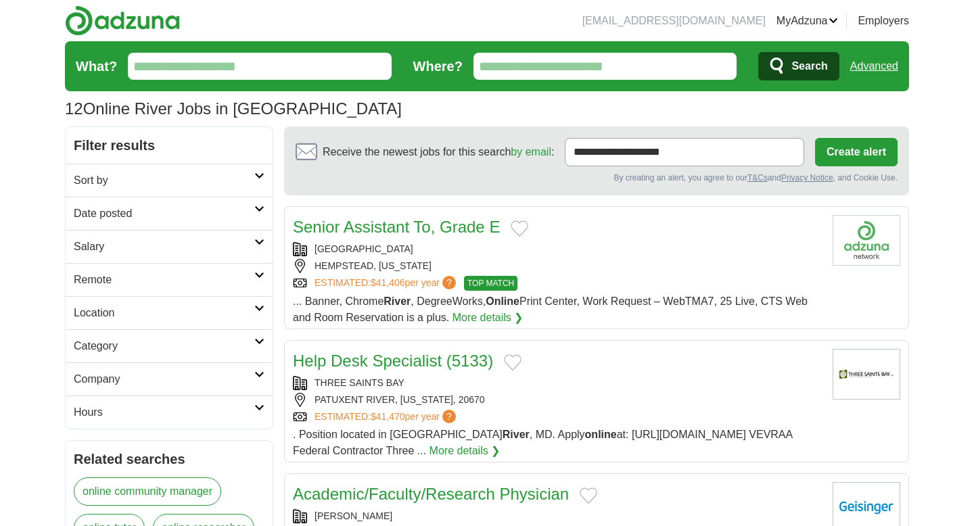 The height and width of the screenshot is (526, 974). I want to click on a: Academic/Faculty/Research Physician, so click(431, 494).